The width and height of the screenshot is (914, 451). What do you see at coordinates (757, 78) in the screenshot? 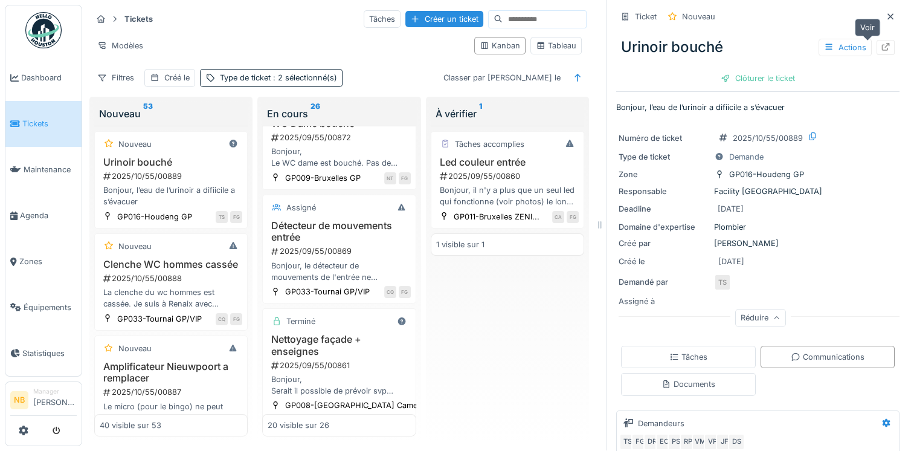
I see `div: Clôturer le ticket` at bounding box center [757, 78].